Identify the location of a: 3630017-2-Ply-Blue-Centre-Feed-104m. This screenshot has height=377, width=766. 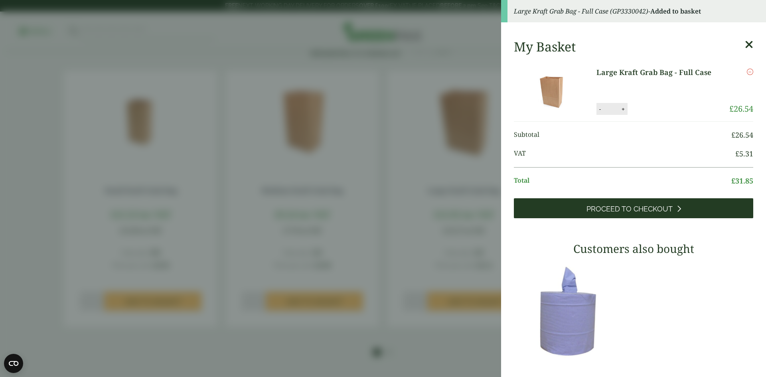
(572, 311).